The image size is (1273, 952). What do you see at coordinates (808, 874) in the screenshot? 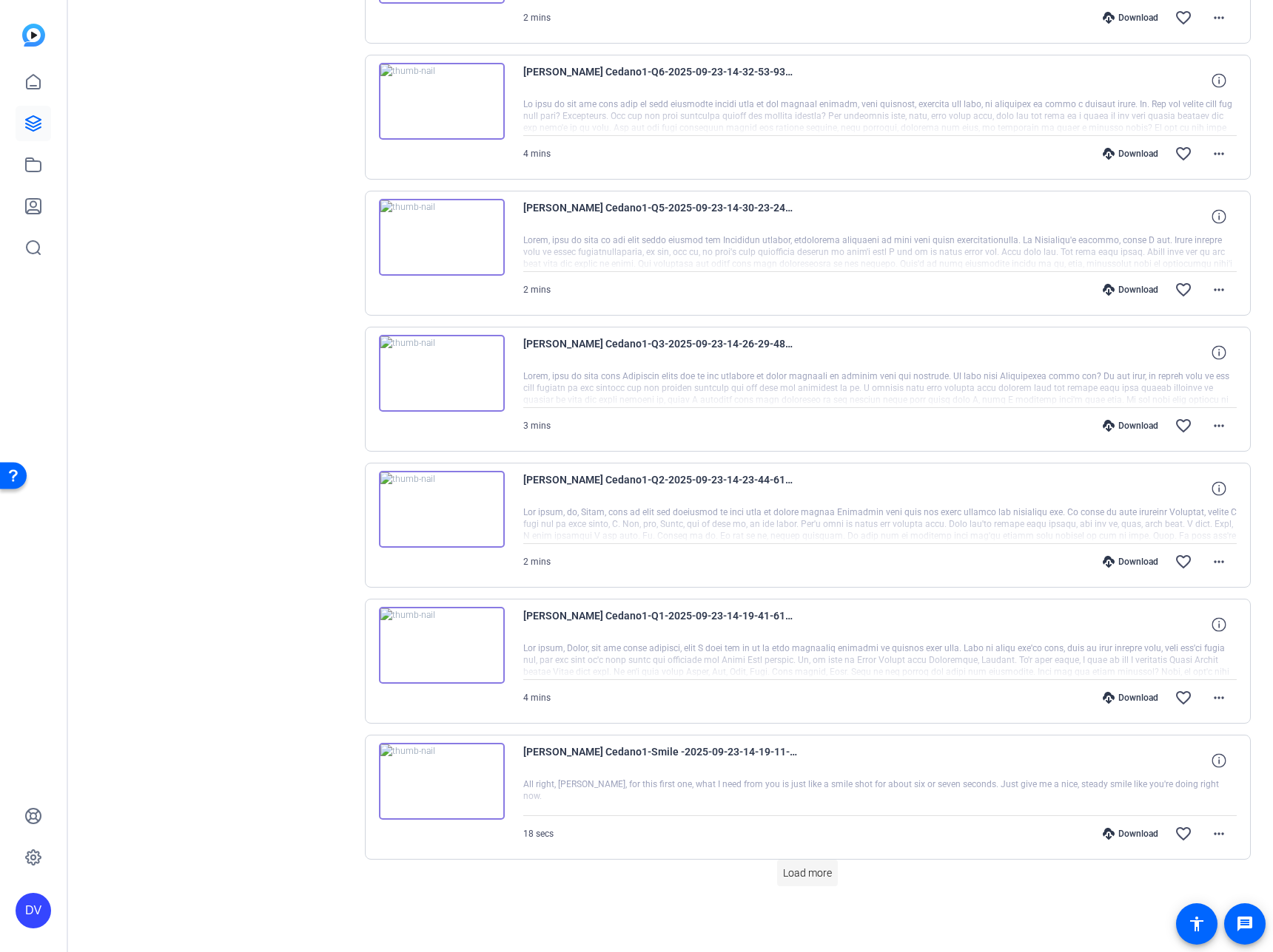
I see `span: Load more` at bounding box center [808, 874].